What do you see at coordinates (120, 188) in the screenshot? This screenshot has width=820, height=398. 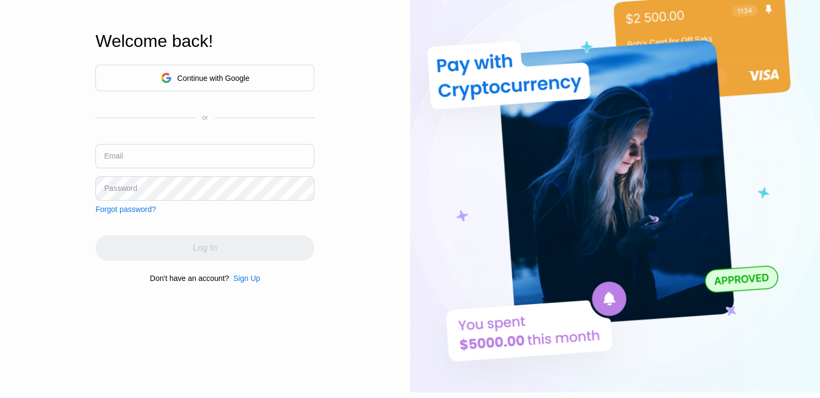 I see `div: Password` at bounding box center [120, 188].